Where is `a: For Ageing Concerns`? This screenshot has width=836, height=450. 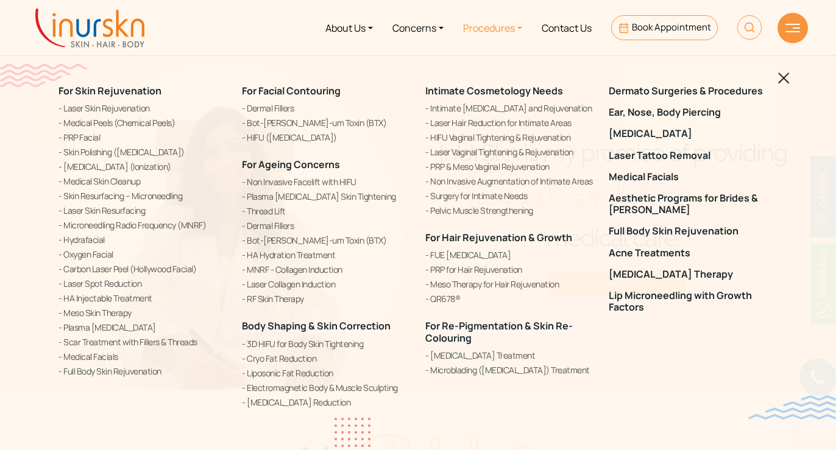 a: For Ageing Concerns is located at coordinates (291, 164).